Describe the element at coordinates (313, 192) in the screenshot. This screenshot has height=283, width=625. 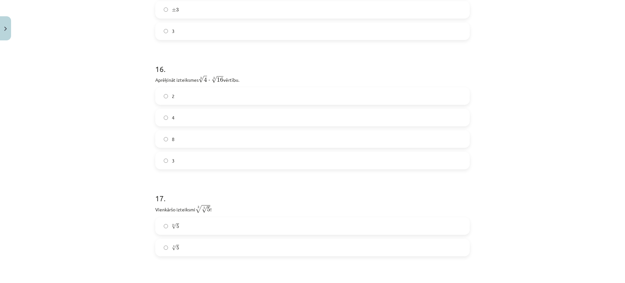
I see `h1: 17 .` at that location.